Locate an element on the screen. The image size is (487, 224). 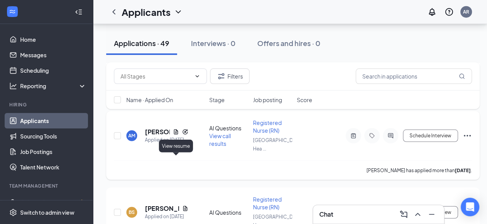
svg: MagnifyingGlass is located at coordinates (461, 76).